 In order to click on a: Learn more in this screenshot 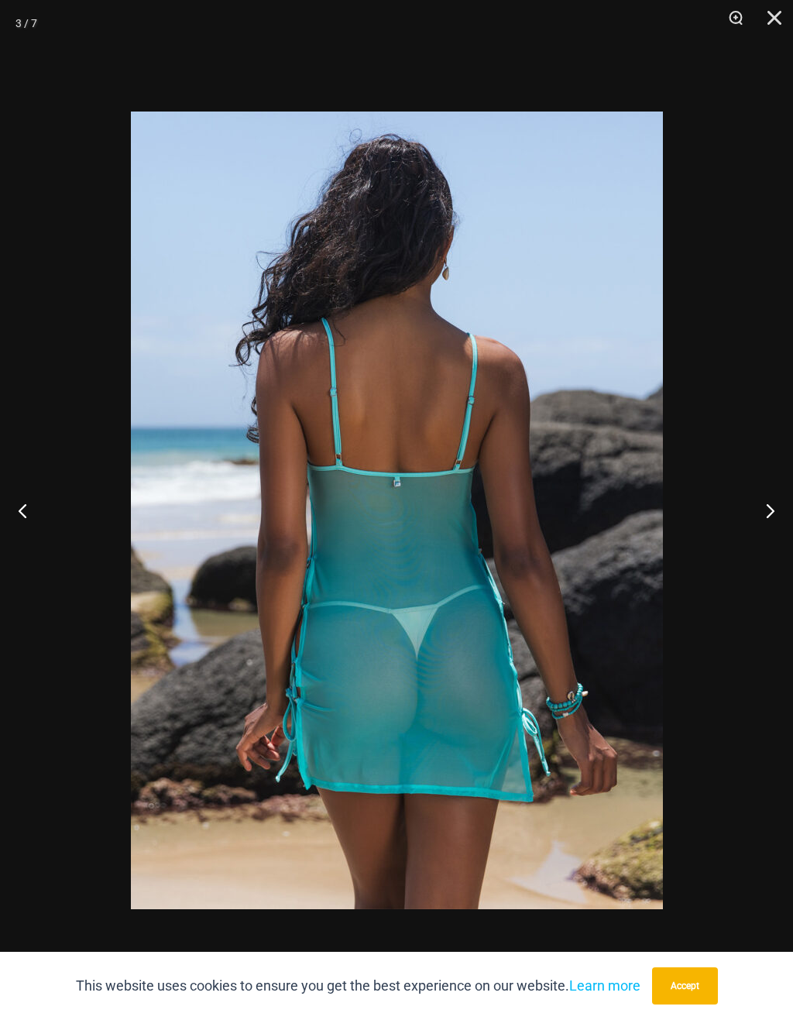, I will do `click(605, 985)`.